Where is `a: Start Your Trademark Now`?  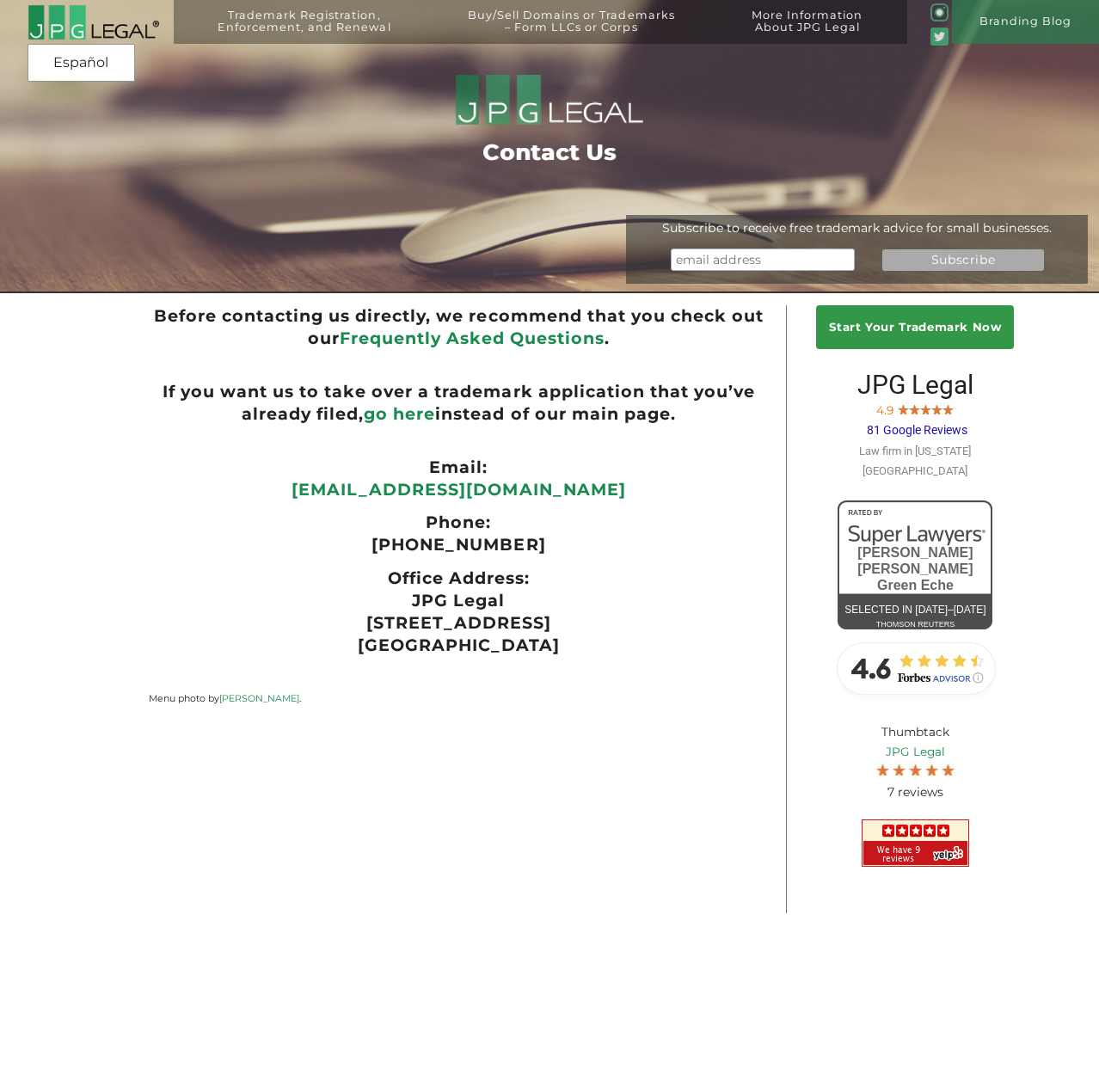
a: Start Your Trademark Now is located at coordinates (915, 327).